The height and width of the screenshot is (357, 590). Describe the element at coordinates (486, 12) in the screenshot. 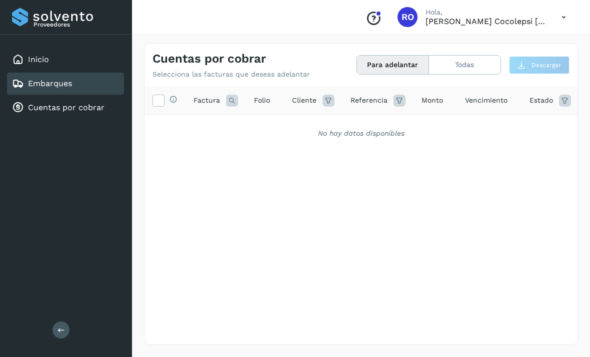

I see `p: Hola,` at that location.